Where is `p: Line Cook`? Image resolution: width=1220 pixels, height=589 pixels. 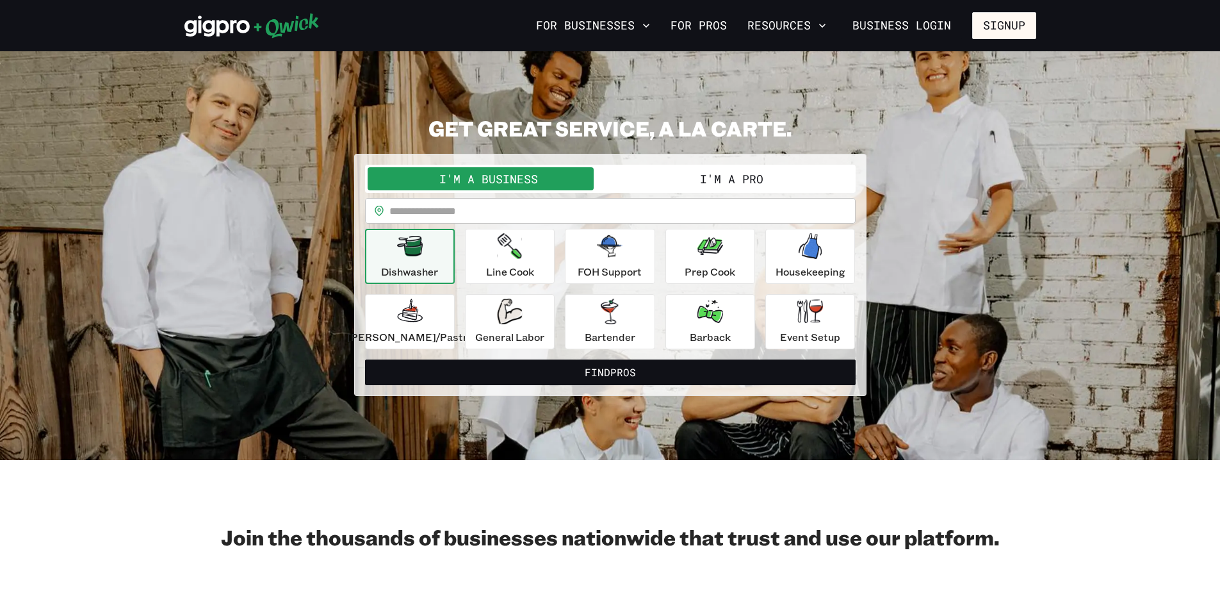
p: Line Cook is located at coordinates (510, 272).